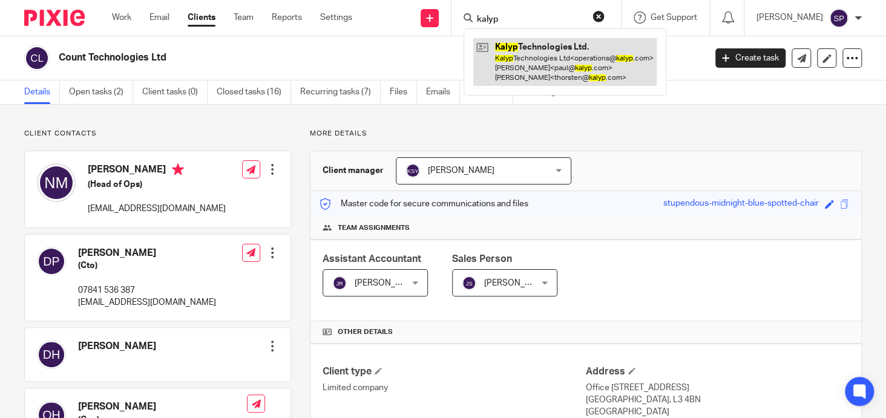  What do you see at coordinates (147, 290) in the screenshot?
I see `p: 07841 536 387` at bounding box center [147, 290].